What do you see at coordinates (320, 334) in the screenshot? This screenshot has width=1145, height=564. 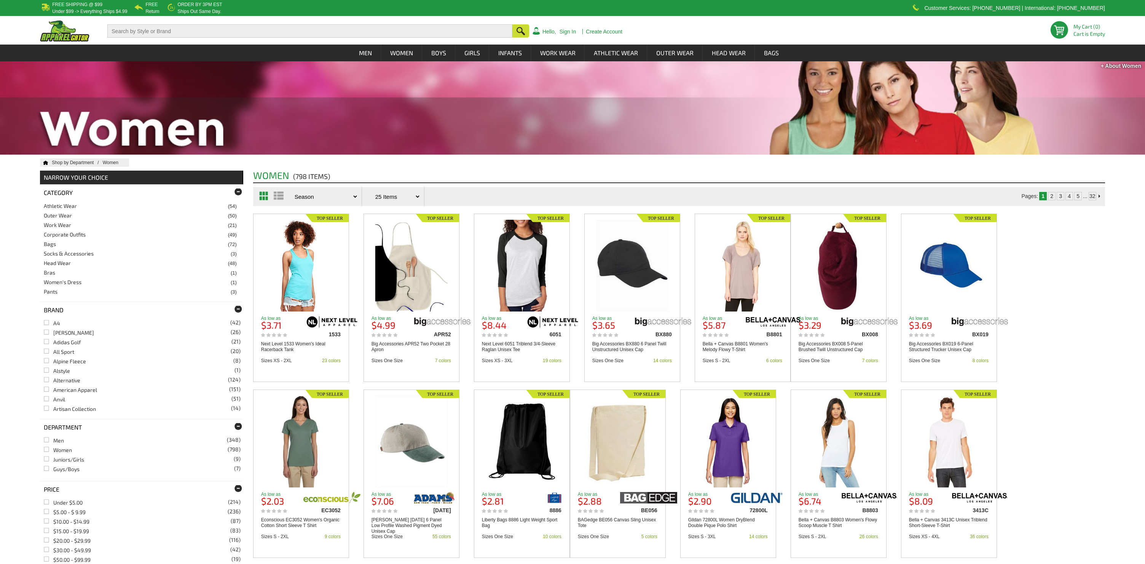 I see `div: 1533` at bounding box center [320, 334].